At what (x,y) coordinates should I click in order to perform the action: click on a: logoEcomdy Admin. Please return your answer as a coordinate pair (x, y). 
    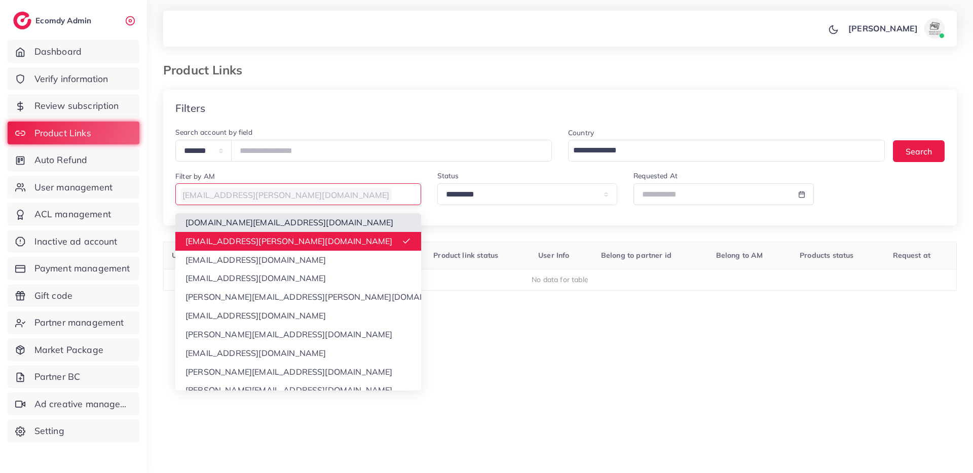
    Looking at the image, I should click on (53, 20).